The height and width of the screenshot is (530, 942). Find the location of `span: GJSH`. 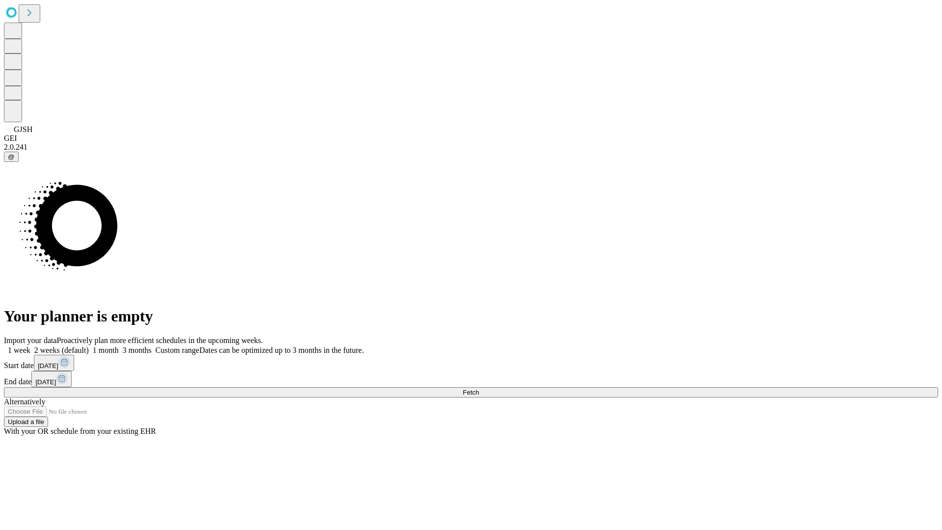

span: GJSH is located at coordinates (23, 129).